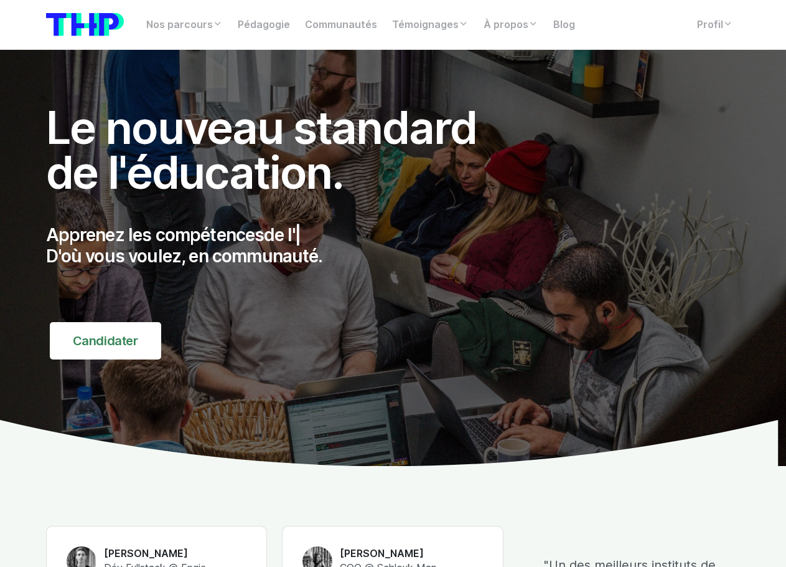 The height and width of the screenshot is (567, 786). Describe the element at coordinates (715, 25) in the screenshot. I see `a: Profil` at that location.